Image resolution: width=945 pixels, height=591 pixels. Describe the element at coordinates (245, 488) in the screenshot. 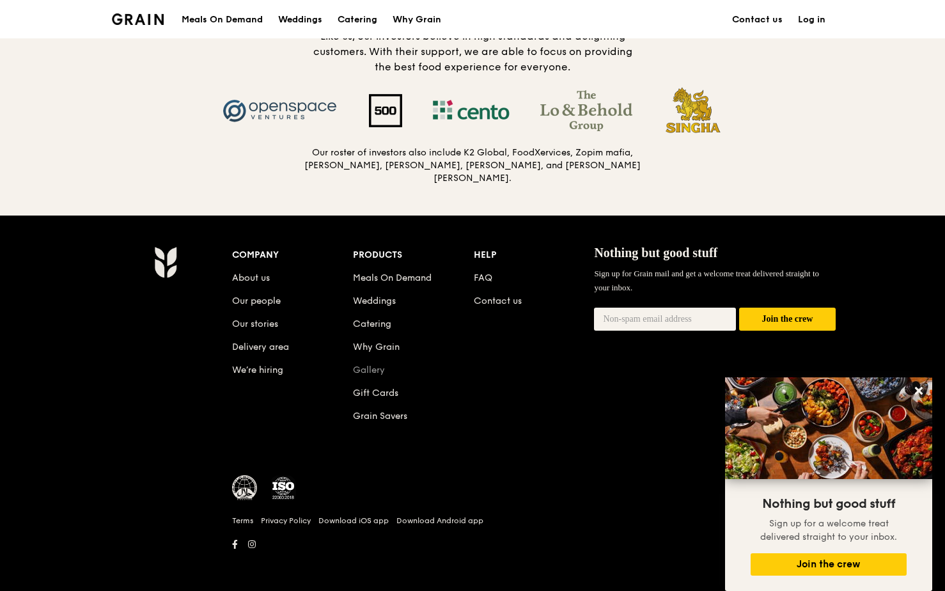

I see `img: MUIS Halal Certified` at that location.